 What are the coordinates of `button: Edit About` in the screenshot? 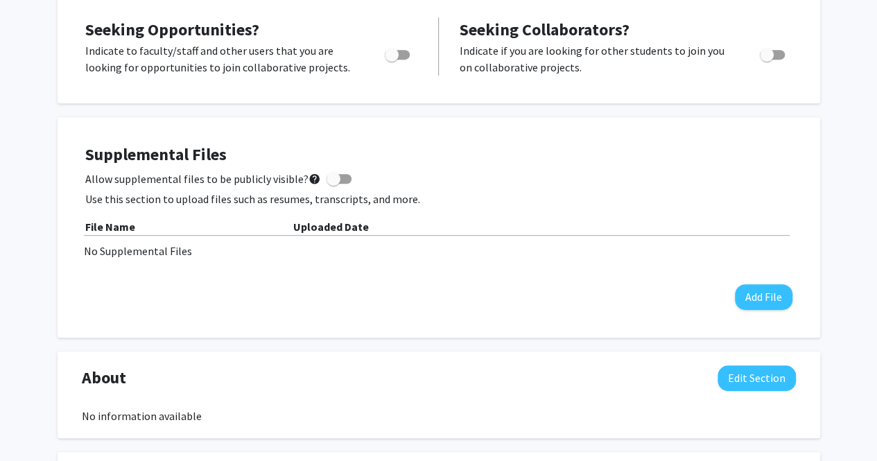 It's located at (757, 378).